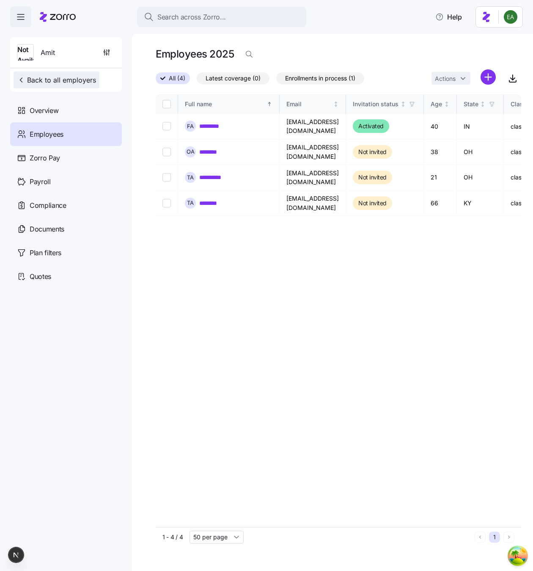 This screenshot has width=533, height=571. I want to click on span: Activated, so click(371, 126).